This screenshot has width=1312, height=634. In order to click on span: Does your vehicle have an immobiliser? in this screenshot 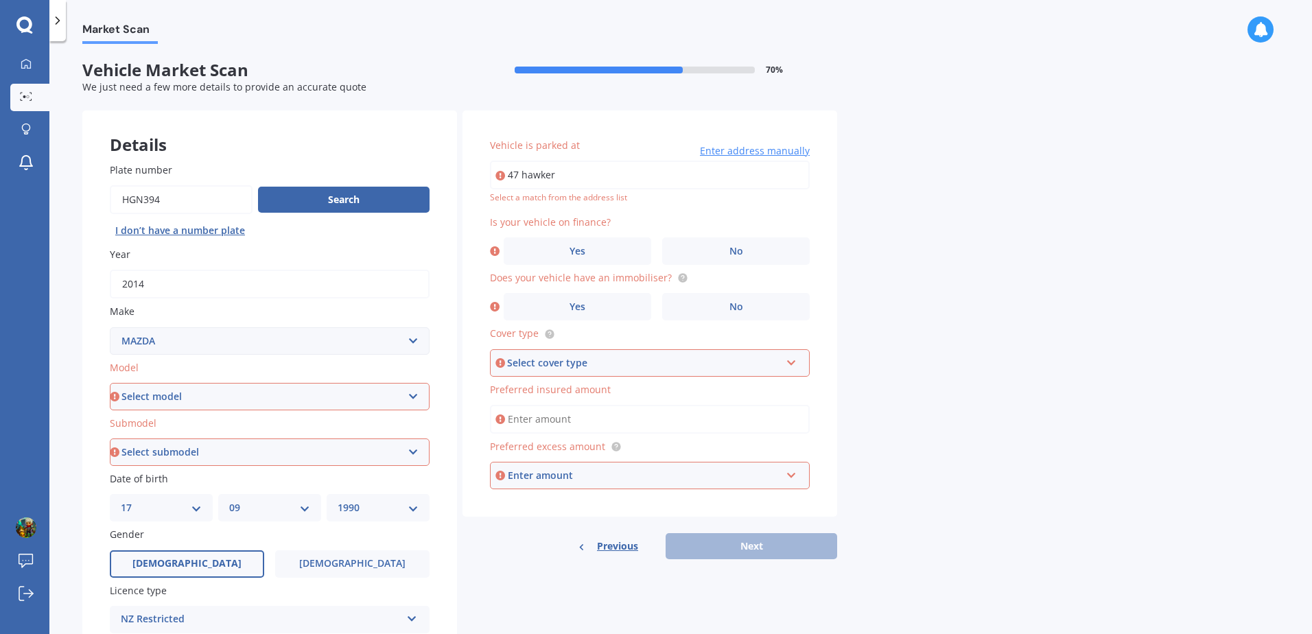, I will do `click(581, 277)`.